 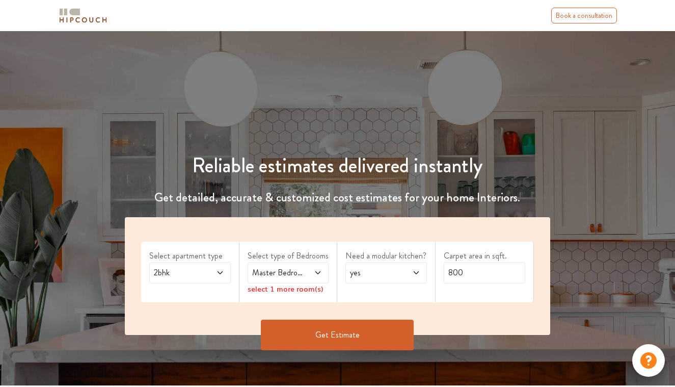 What do you see at coordinates (288, 288) in the screenshot?
I see `div: select 1 more room(s)` at bounding box center [288, 288].